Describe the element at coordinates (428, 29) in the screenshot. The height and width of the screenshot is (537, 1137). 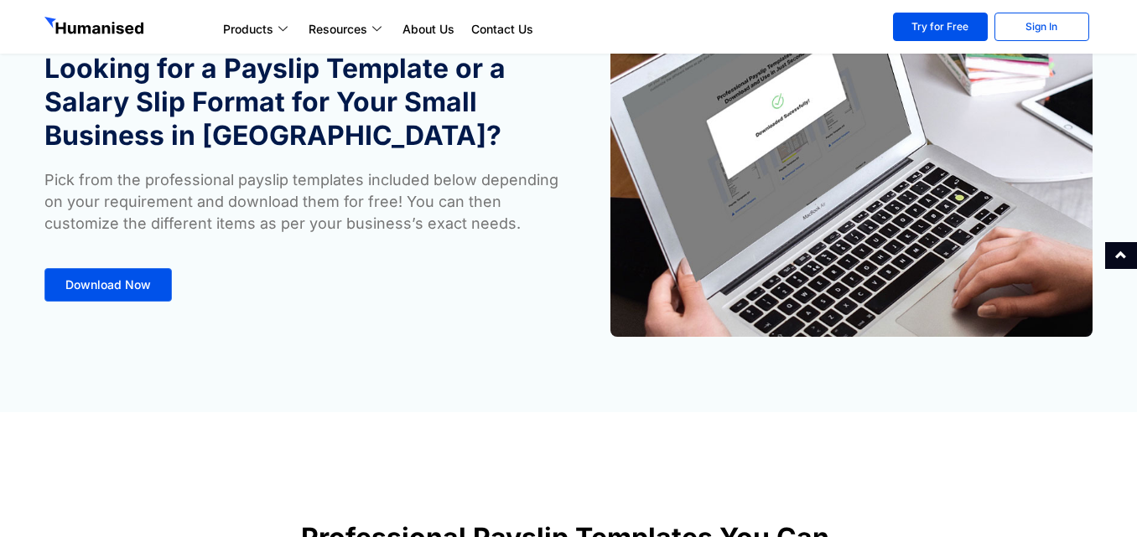
I see `a: About Us` at that location.